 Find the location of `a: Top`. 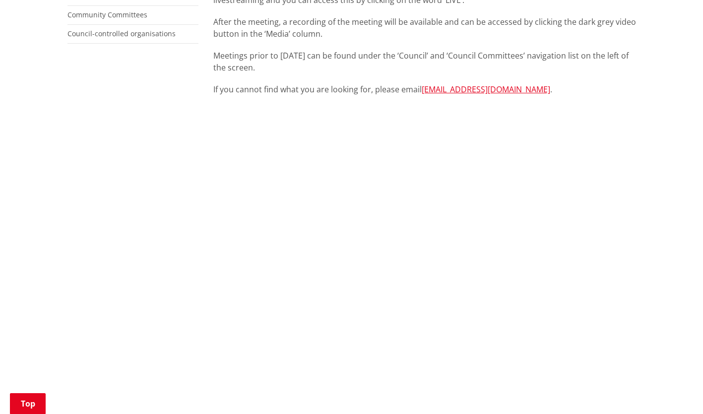

a: Top is located at coordinates (28, 403).